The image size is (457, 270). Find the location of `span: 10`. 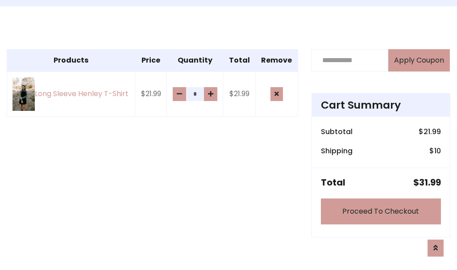

span: 10 is located at coordinates (438, 151).